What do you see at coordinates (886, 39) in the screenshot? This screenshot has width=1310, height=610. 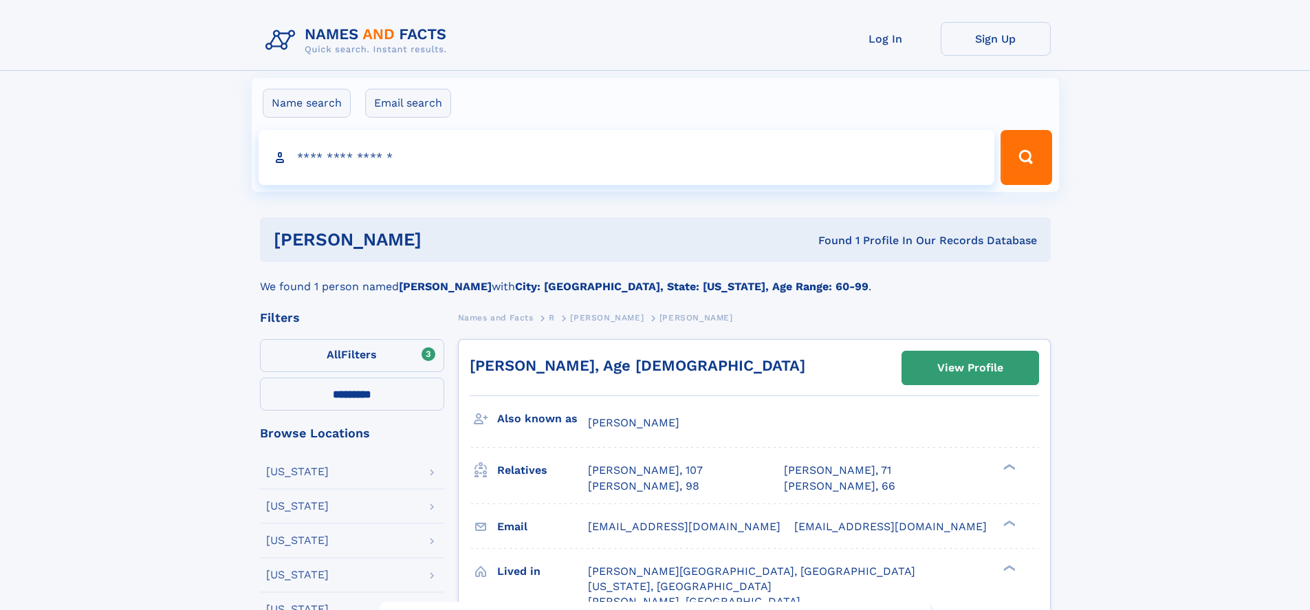 I see `a: Log In` at bounding box center [886, 39].